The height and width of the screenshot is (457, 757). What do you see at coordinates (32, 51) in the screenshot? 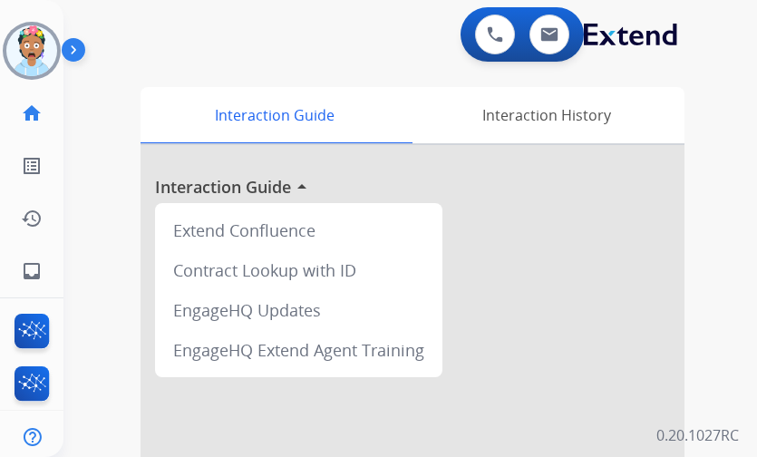
I see `img: avatar` at bounding box center [32, 51].